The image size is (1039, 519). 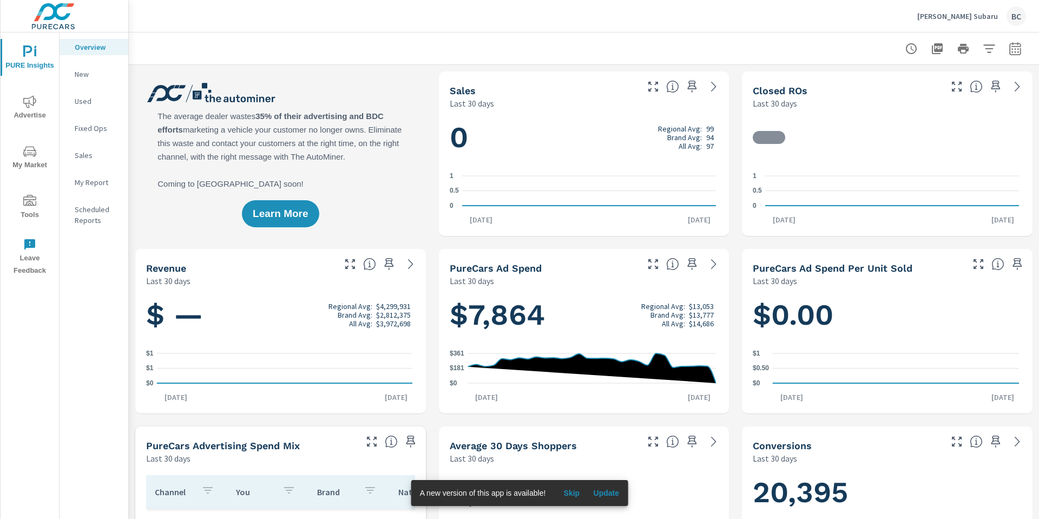 What do you see at coordinates (30, 258) in the screenshot?
I see `span: Leave Feedback` at bounding box center [30, 258].